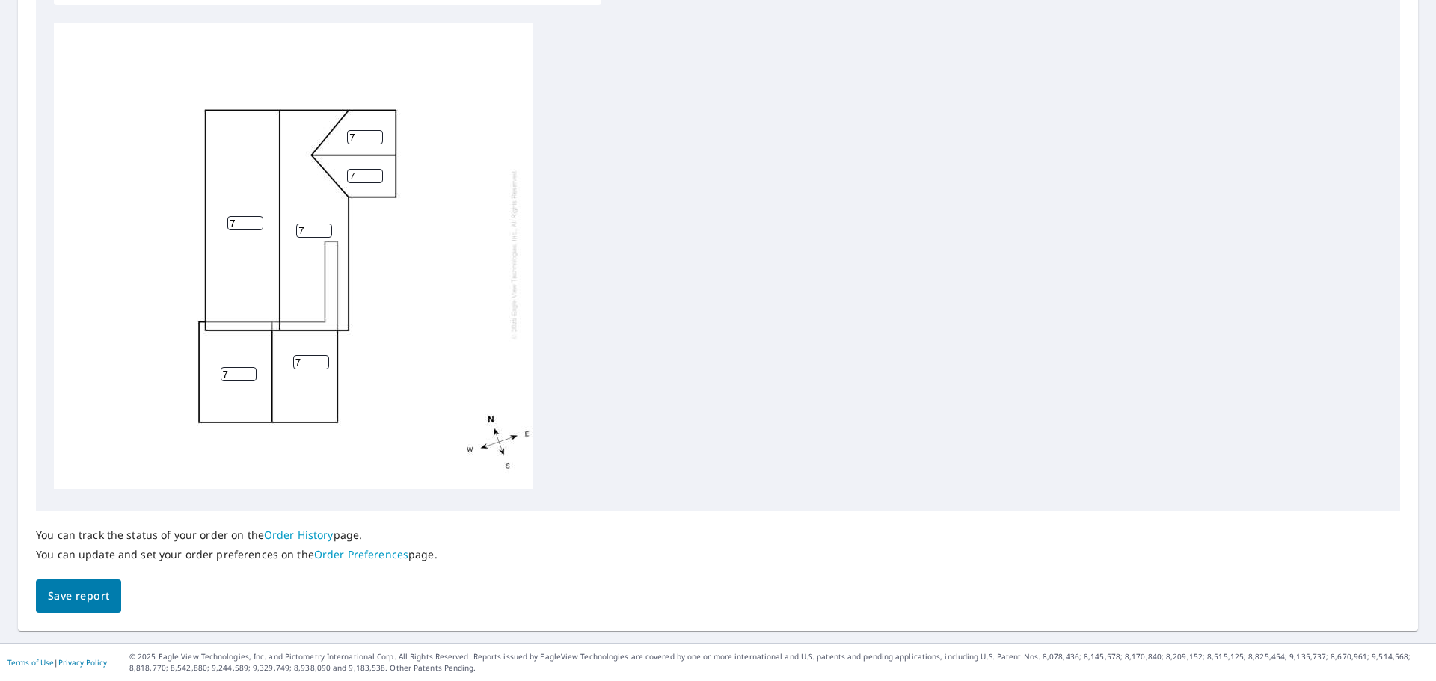  Describe the element at coordinates (79, 596) in the screenshot. I see `button: Save report` at that location.